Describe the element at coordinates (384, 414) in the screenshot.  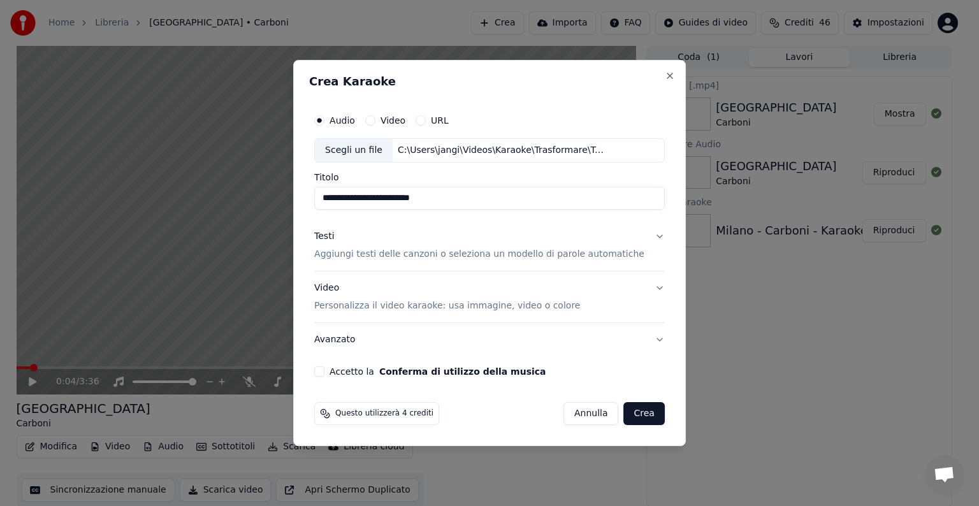
I see `span: Questo utilizzerà 4 crediti` at that location.